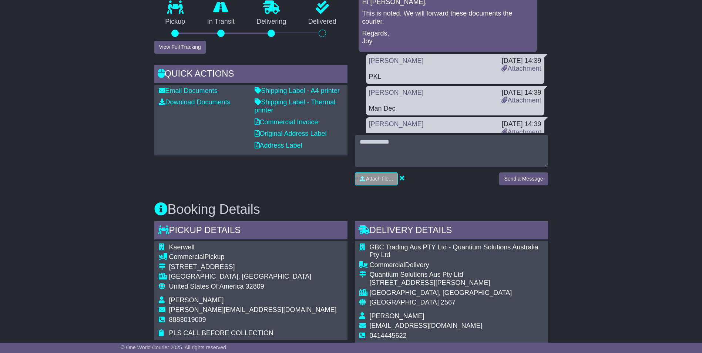  Describe the element at coordinates (207, 287) in the screenshot. I see `span: United States Of America` at that location.